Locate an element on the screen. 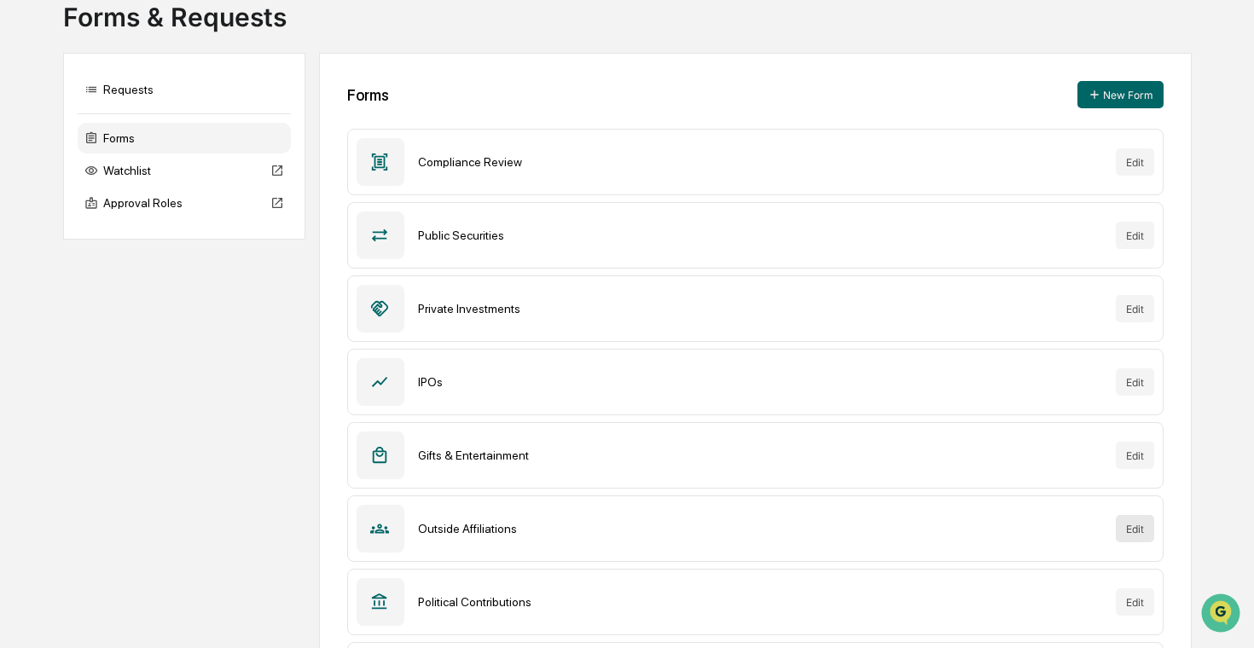  div: Requests is located at coordinates (184, 90).